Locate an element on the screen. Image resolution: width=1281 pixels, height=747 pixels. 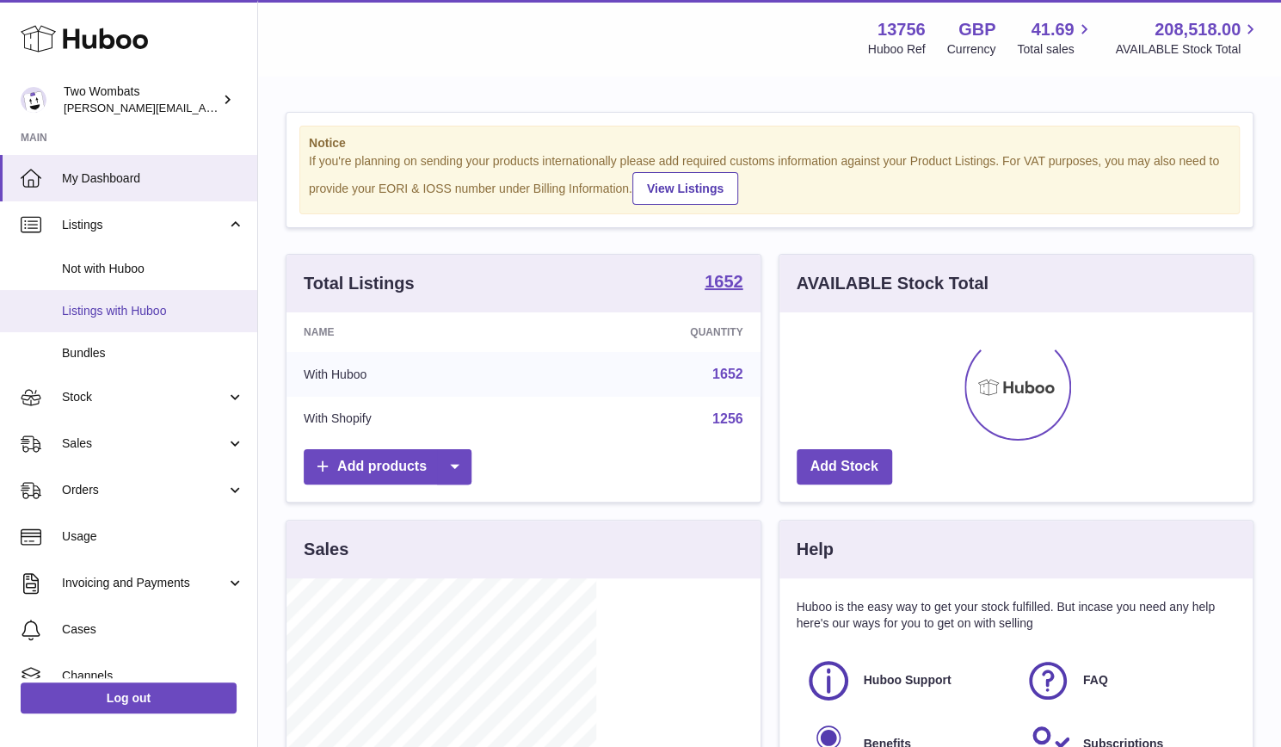
a: Add products is located at coordinates (387, 466).